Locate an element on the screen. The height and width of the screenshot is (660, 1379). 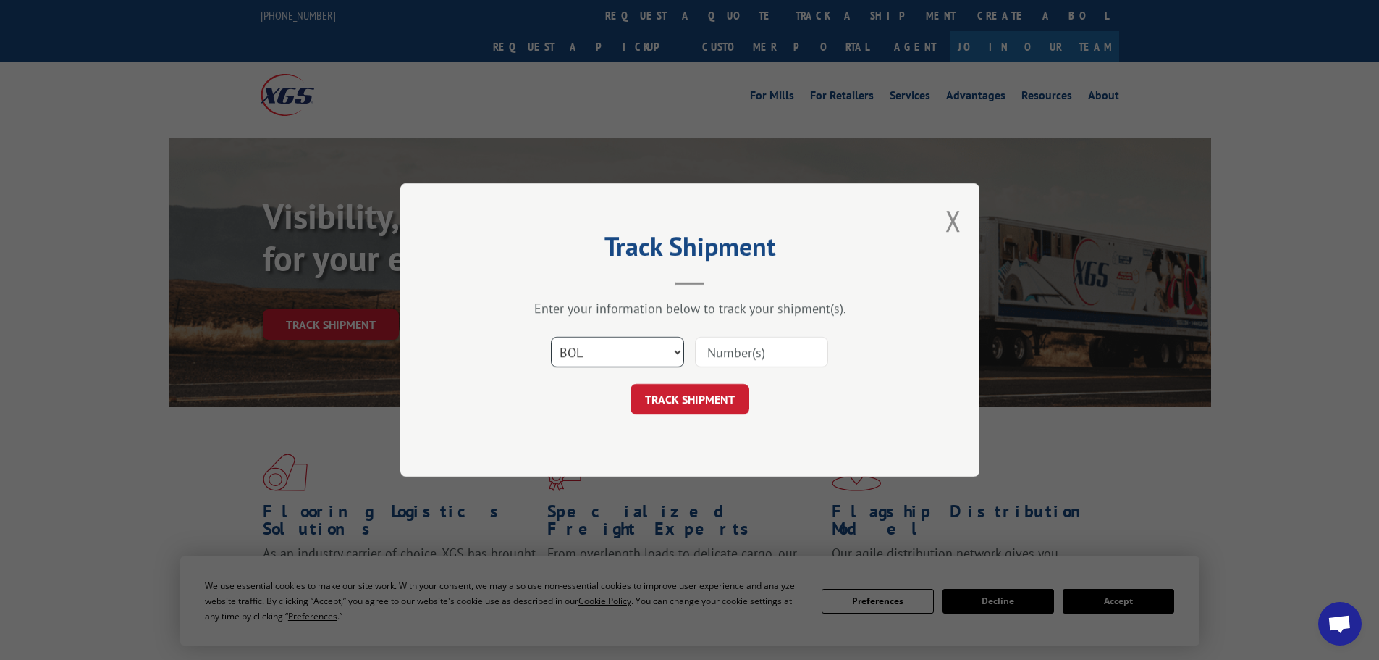
button: TRACK SHIPMENT is located at coordinates (690, 399).